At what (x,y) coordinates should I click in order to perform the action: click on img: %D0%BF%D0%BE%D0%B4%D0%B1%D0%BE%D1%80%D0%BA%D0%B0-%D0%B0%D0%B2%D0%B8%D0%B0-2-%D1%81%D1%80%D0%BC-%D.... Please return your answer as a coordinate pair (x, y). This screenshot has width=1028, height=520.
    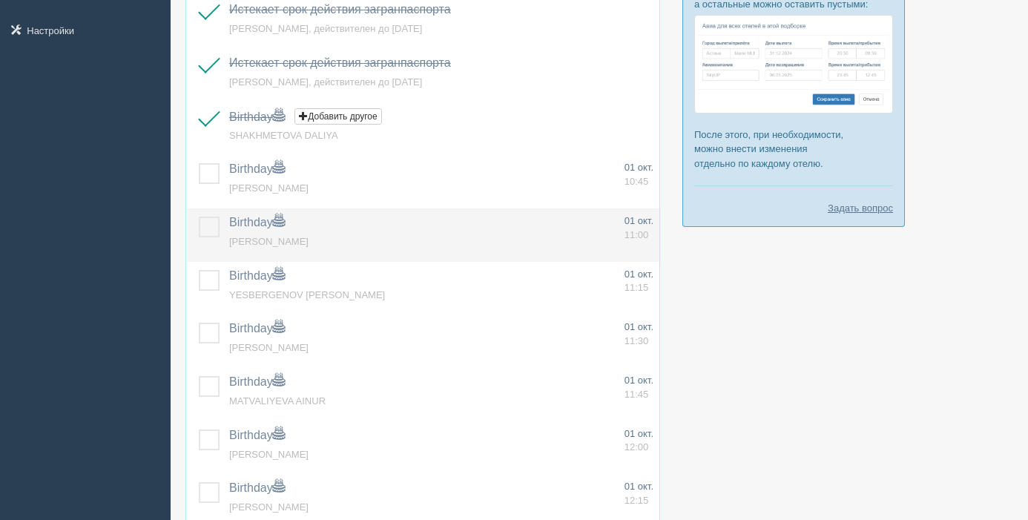
    Looking at the image, I should click on (793, 64).